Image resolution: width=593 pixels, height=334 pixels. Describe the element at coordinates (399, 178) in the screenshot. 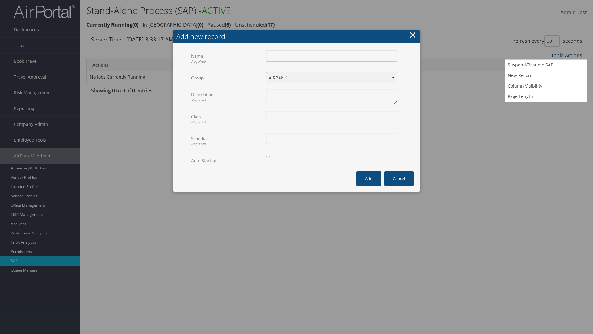

I see `button: Cancel` at that location.